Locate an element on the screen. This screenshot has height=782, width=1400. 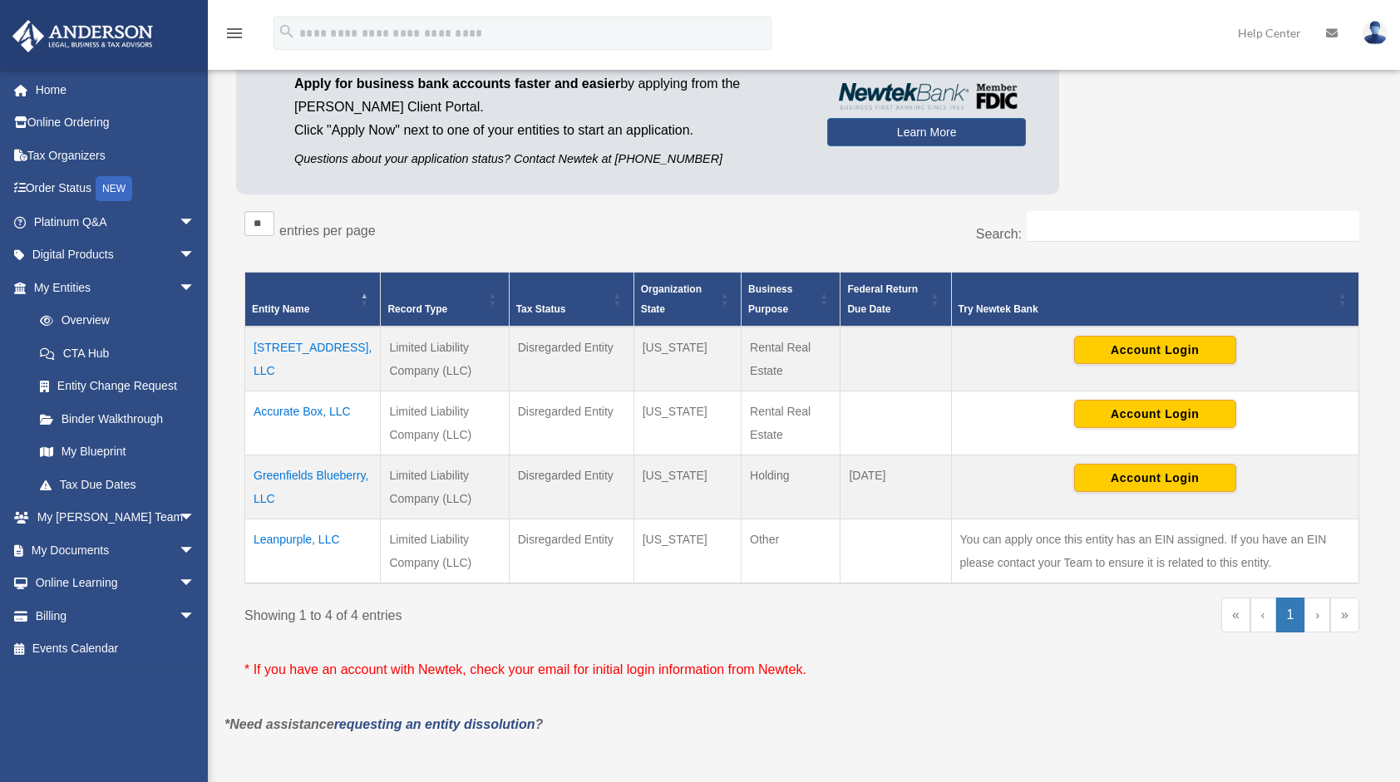
a: menu is located at coordinates (234, 36).